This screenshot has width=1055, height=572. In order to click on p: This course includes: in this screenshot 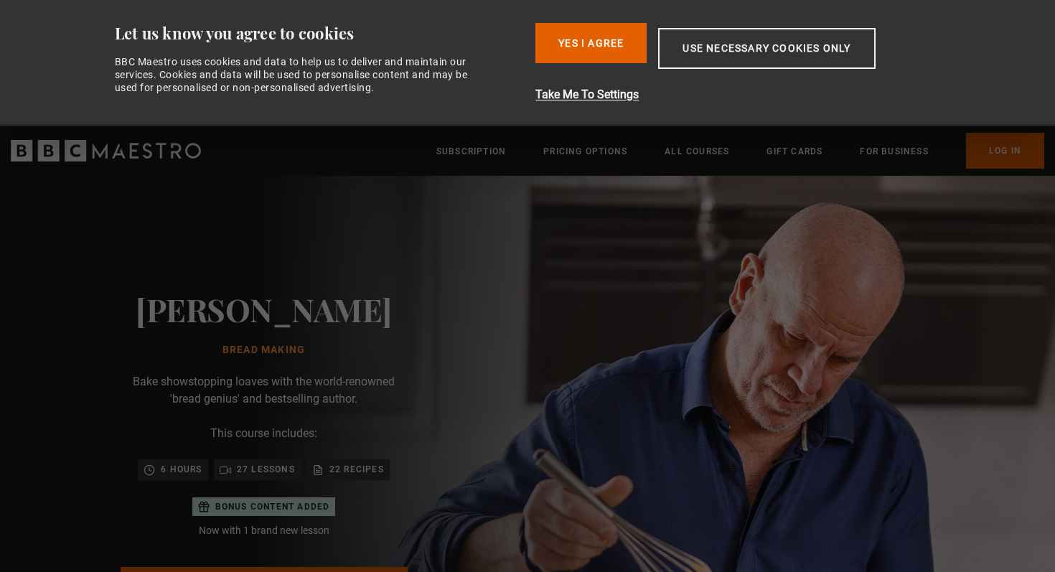, I will do `click(263, 433)`.